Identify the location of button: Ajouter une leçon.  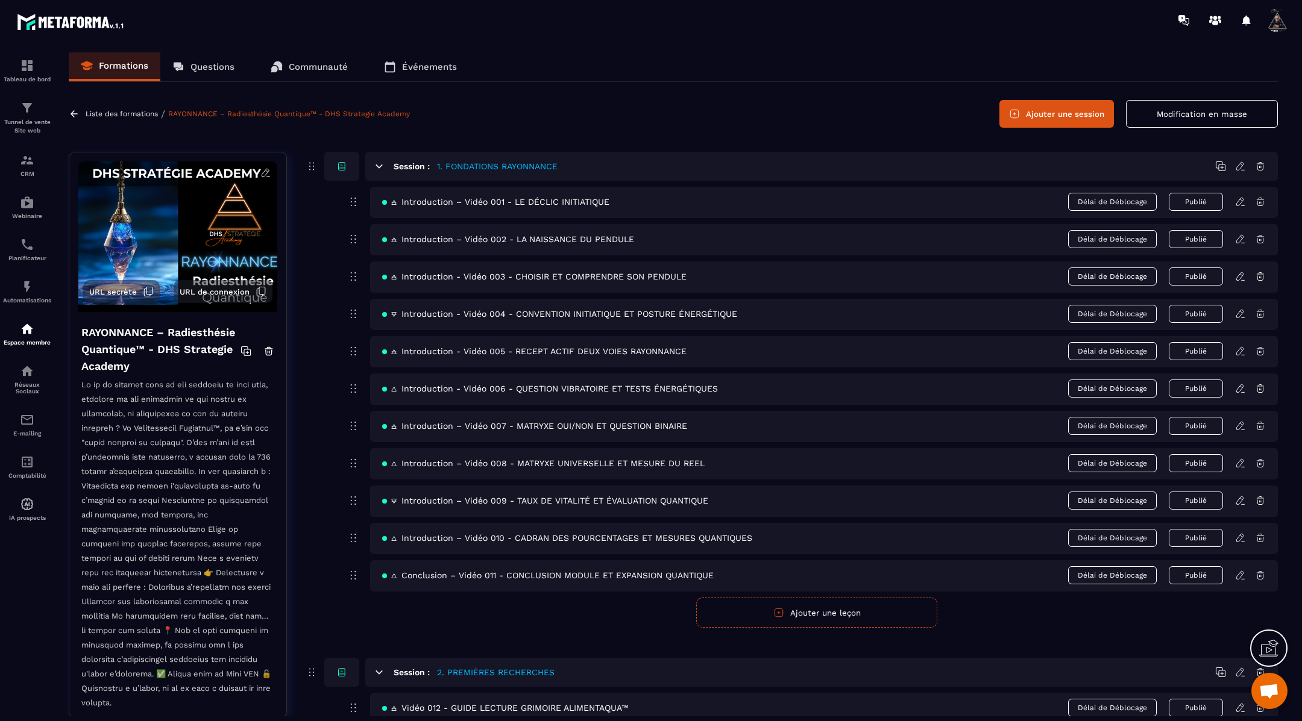
(816, 613).